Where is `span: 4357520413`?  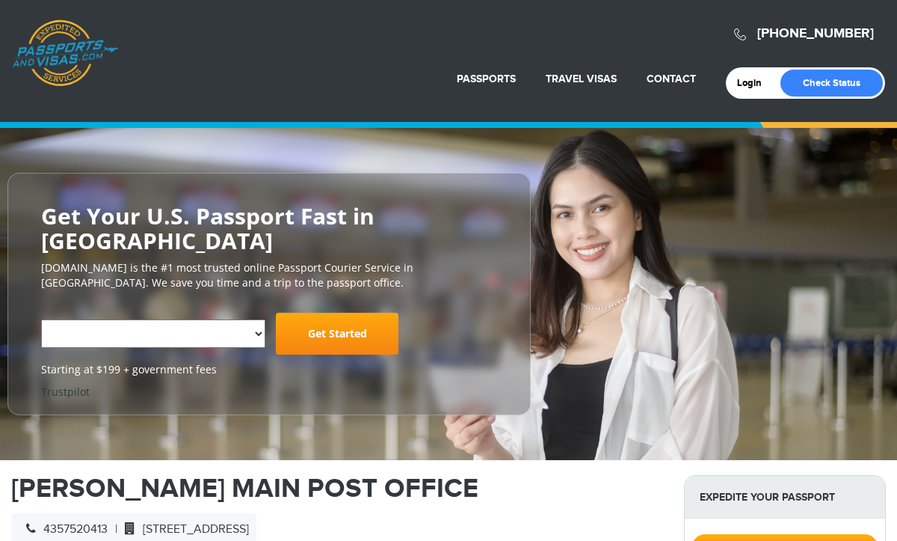 span: 4357520413 is located at coordinates (63, 529).